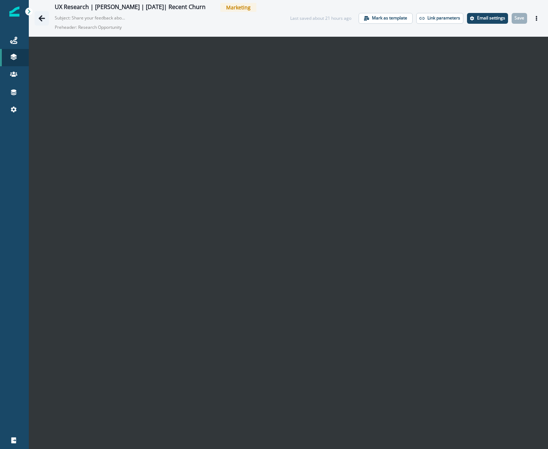 The height and width of the screenshot is (449, 548). What do you see at coordinates (440, 18) in the screenshot?
I see `button: Link parameters` at bounding box center [440, 18].